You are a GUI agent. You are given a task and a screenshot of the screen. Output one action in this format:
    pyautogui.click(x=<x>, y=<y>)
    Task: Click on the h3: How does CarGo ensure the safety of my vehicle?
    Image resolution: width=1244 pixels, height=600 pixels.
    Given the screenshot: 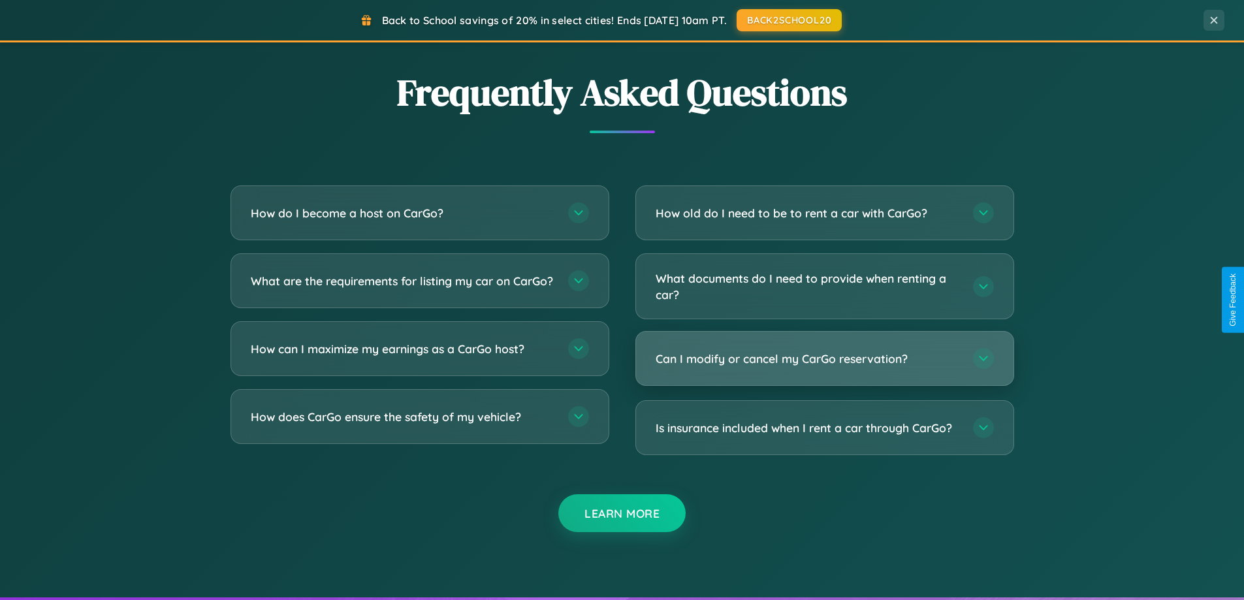 What is the action you would take?
    pyautogui.click(x=403, y=417)
    